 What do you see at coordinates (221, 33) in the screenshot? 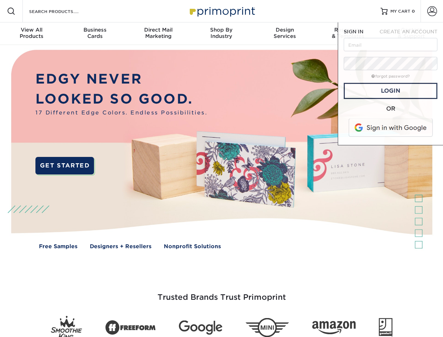
I see `div: Industry` at bounding box center [221, 33].